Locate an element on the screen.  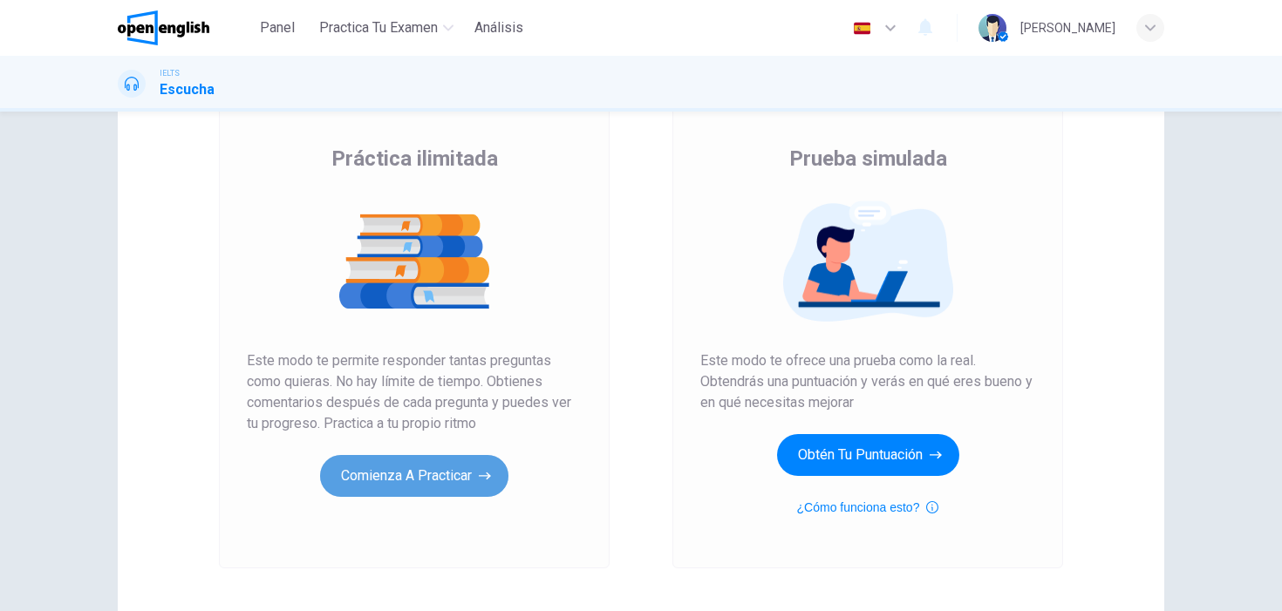
a: OpenEnglish logo is located at coordinates (183, 28).